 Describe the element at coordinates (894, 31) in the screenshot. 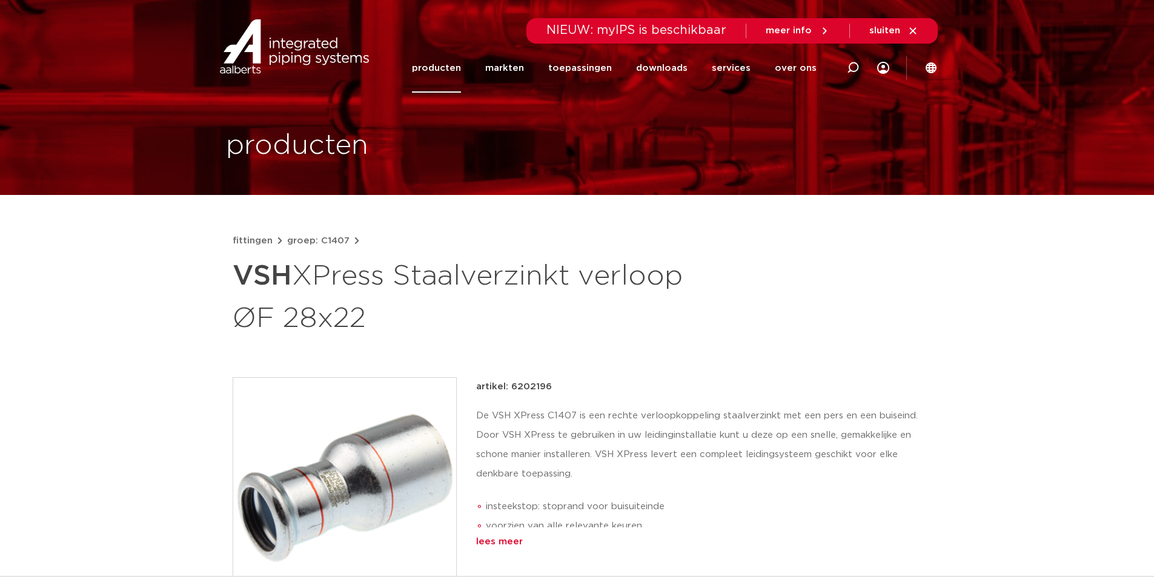

I see `a: sluiten` at that location.